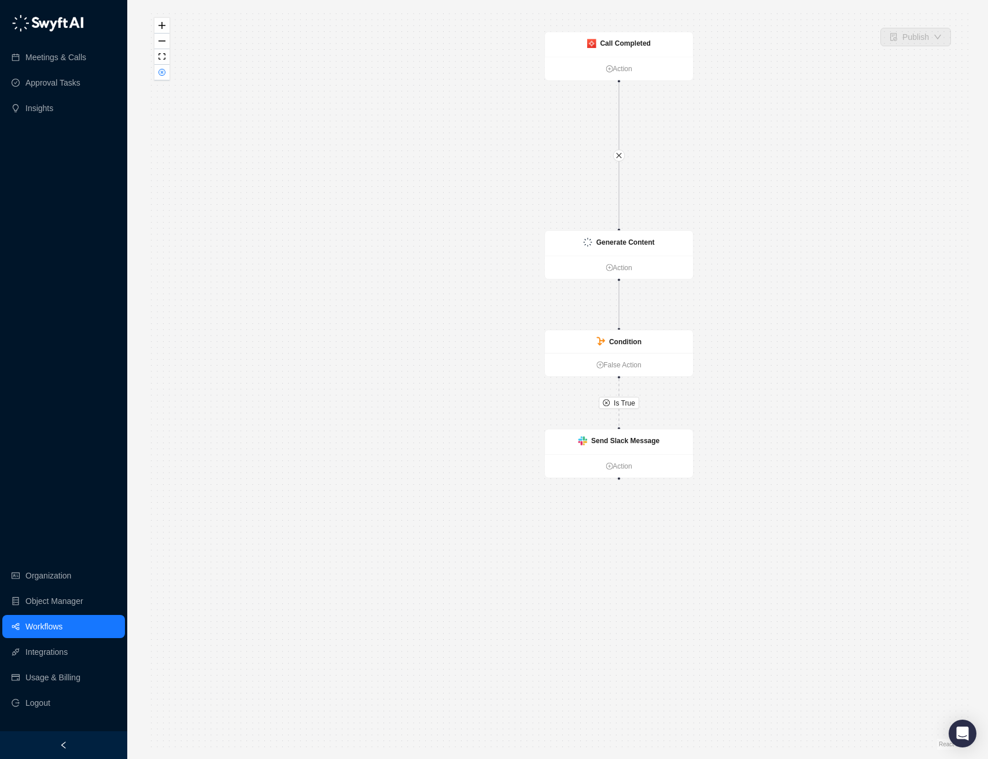  What do you see at coordinates (162, 57) in the screenshot?
I see `button: fit view` at bounding box center [162, 57].